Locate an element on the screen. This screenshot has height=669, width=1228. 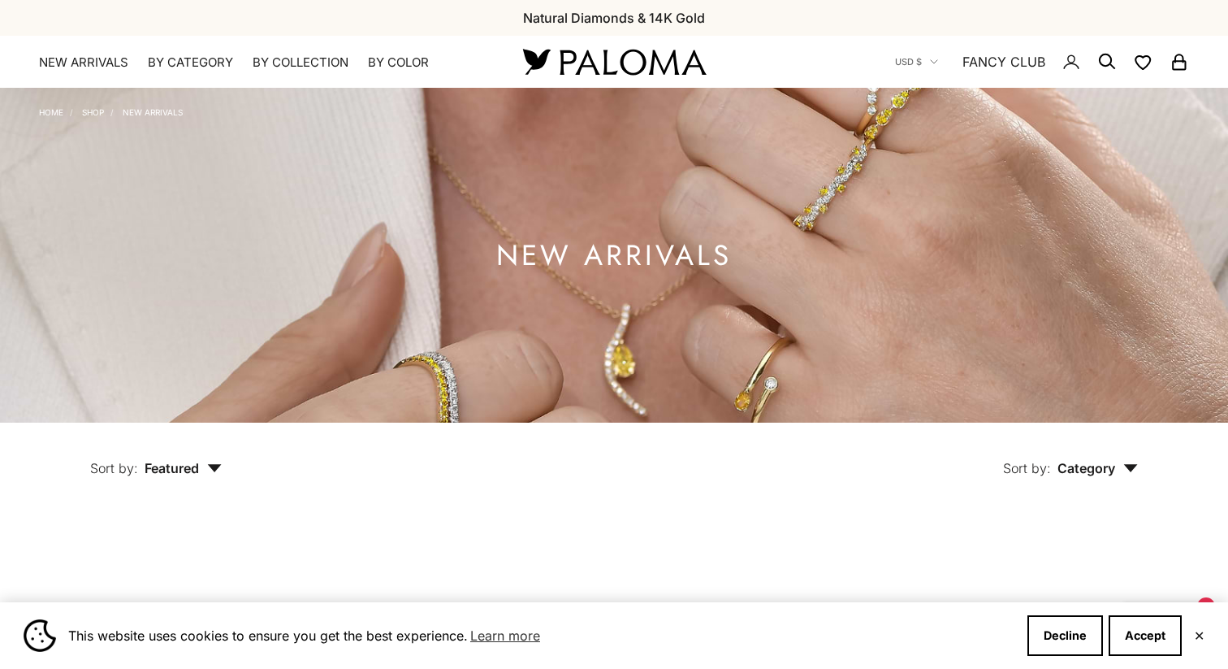
nav: Primary navigation is located at coordinates (262, 63).